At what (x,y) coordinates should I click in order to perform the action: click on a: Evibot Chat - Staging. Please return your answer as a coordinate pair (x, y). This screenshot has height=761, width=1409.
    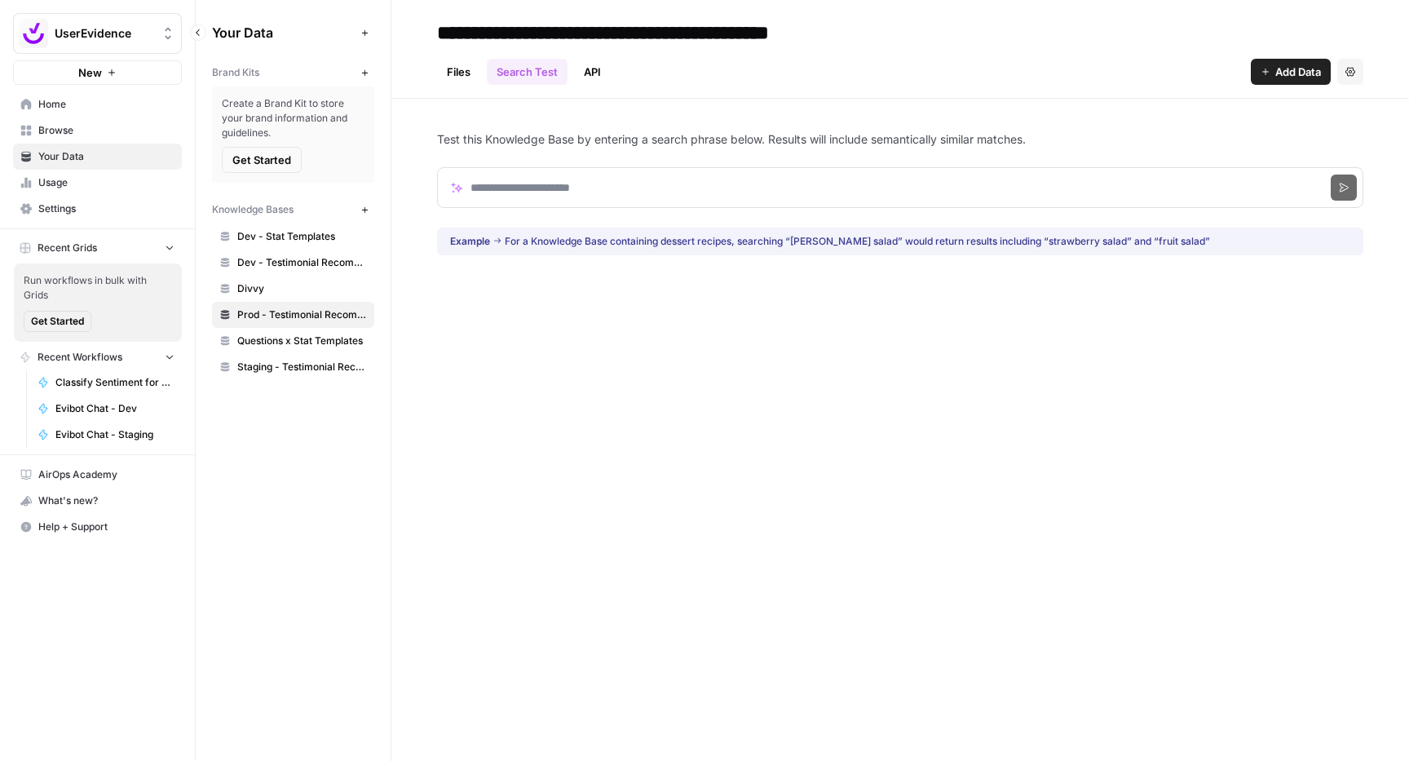
    Looking at the image, I should click on (106, 435).